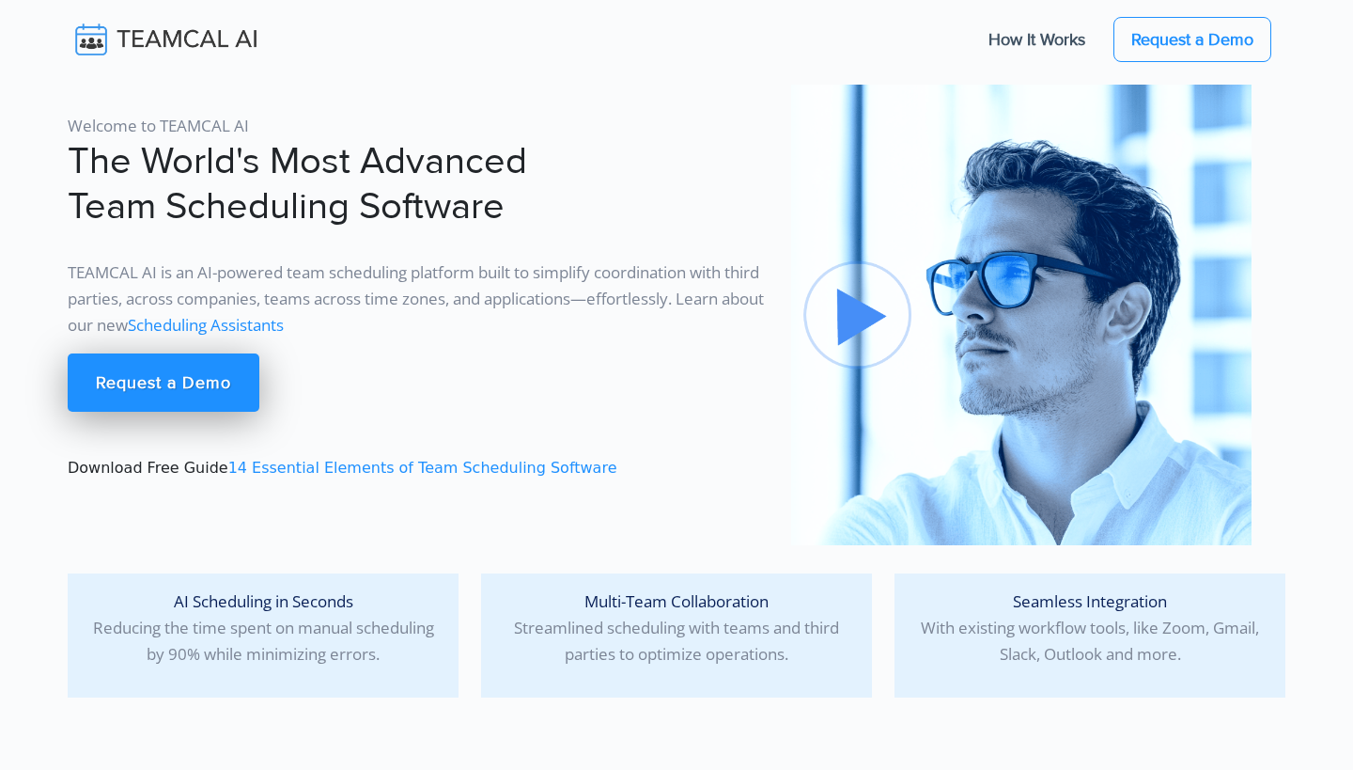  What do you see at coordinates (1022, 315) in the screenshot?
I see `img: pic` at bounding box center [1022, 315].